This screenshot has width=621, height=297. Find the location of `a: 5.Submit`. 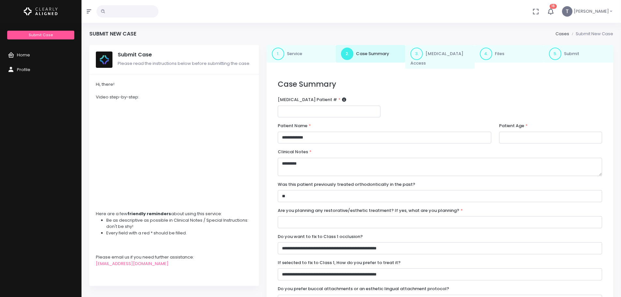

a: 5.Submit is located at coordinates (578, 54).